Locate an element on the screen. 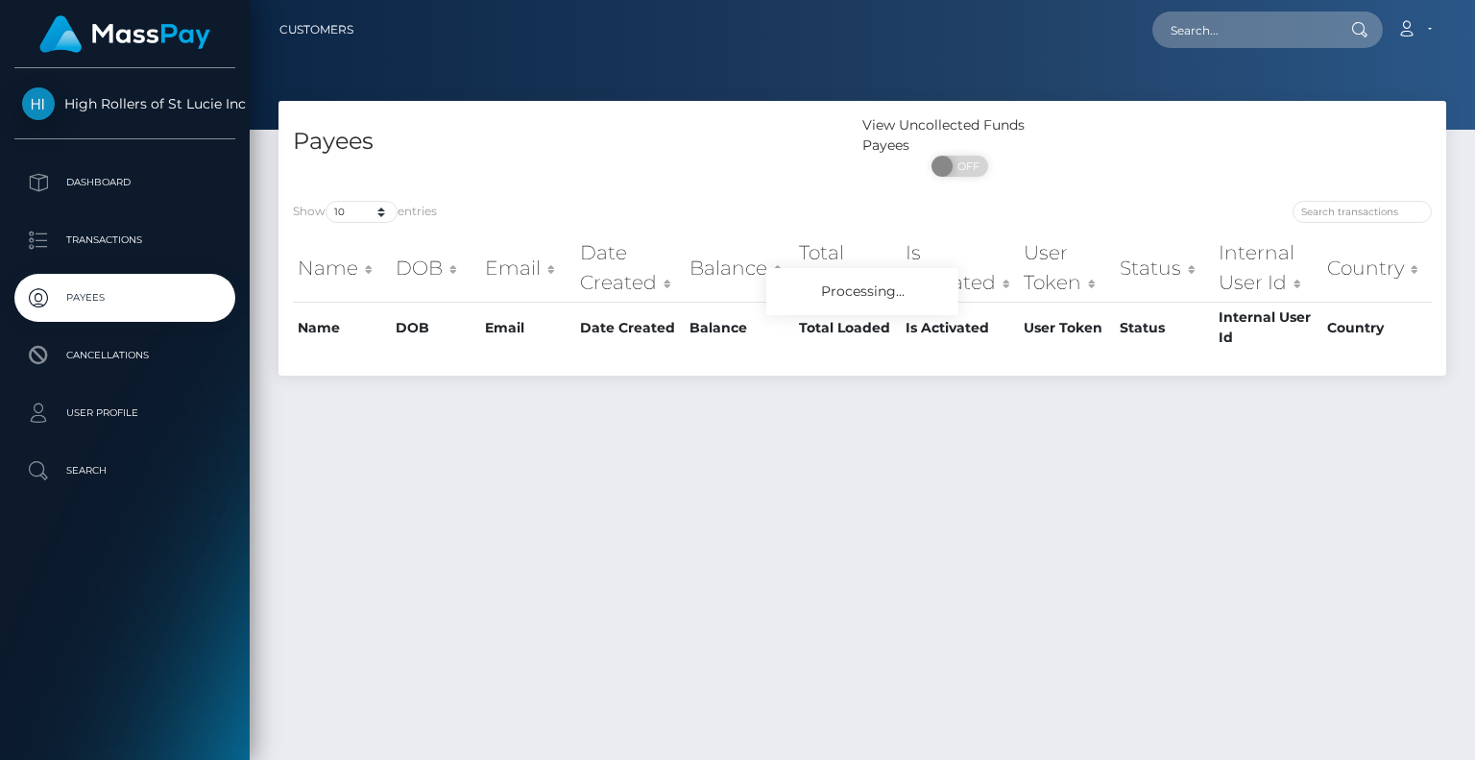  div: View Uncollected Funds Payees is located at coordinates (959, 135).